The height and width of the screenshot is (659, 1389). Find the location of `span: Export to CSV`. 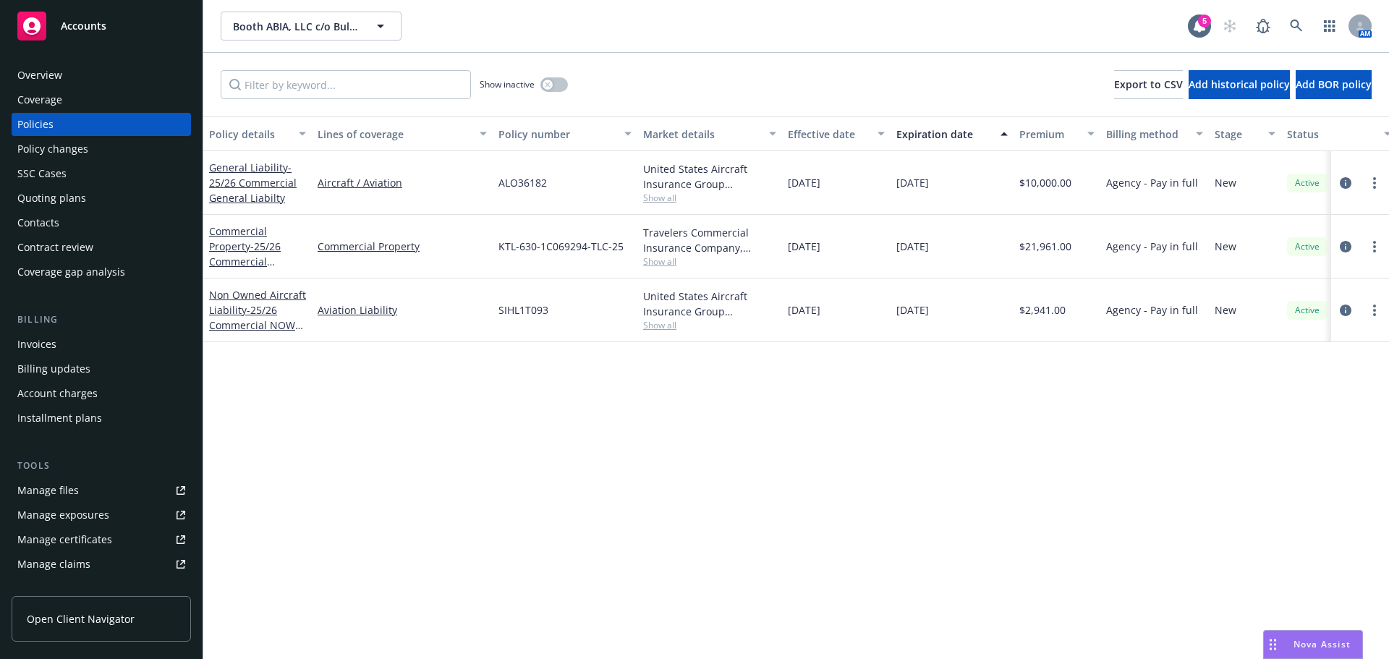

span: Export to CSV is located at coordinates (1148, 84).